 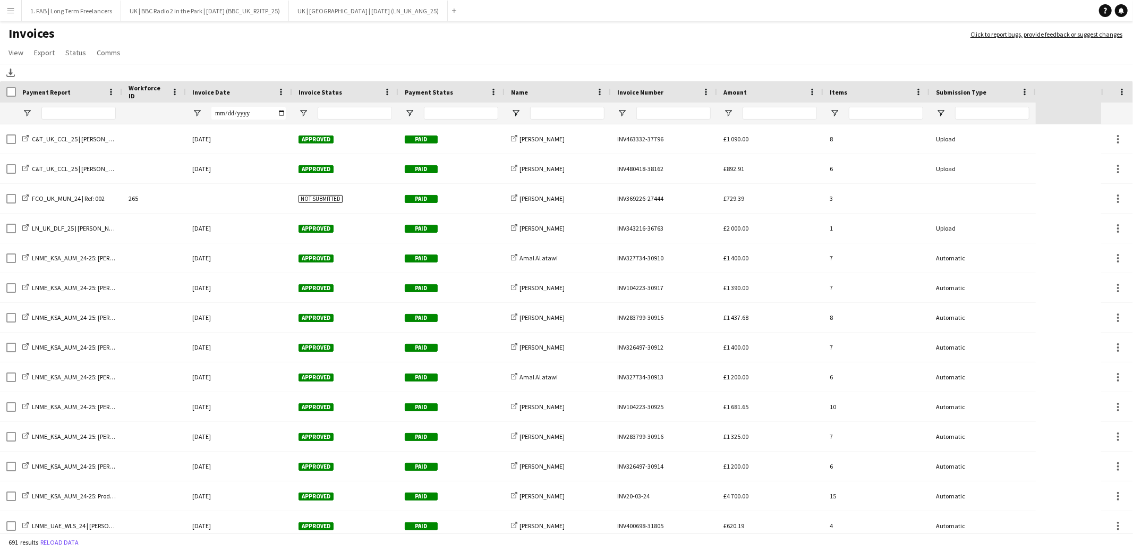 What do you see at coordinates (664, 406) in the screenshot?
I see `div: INV104223-30925` at bounding box center [664, 406].